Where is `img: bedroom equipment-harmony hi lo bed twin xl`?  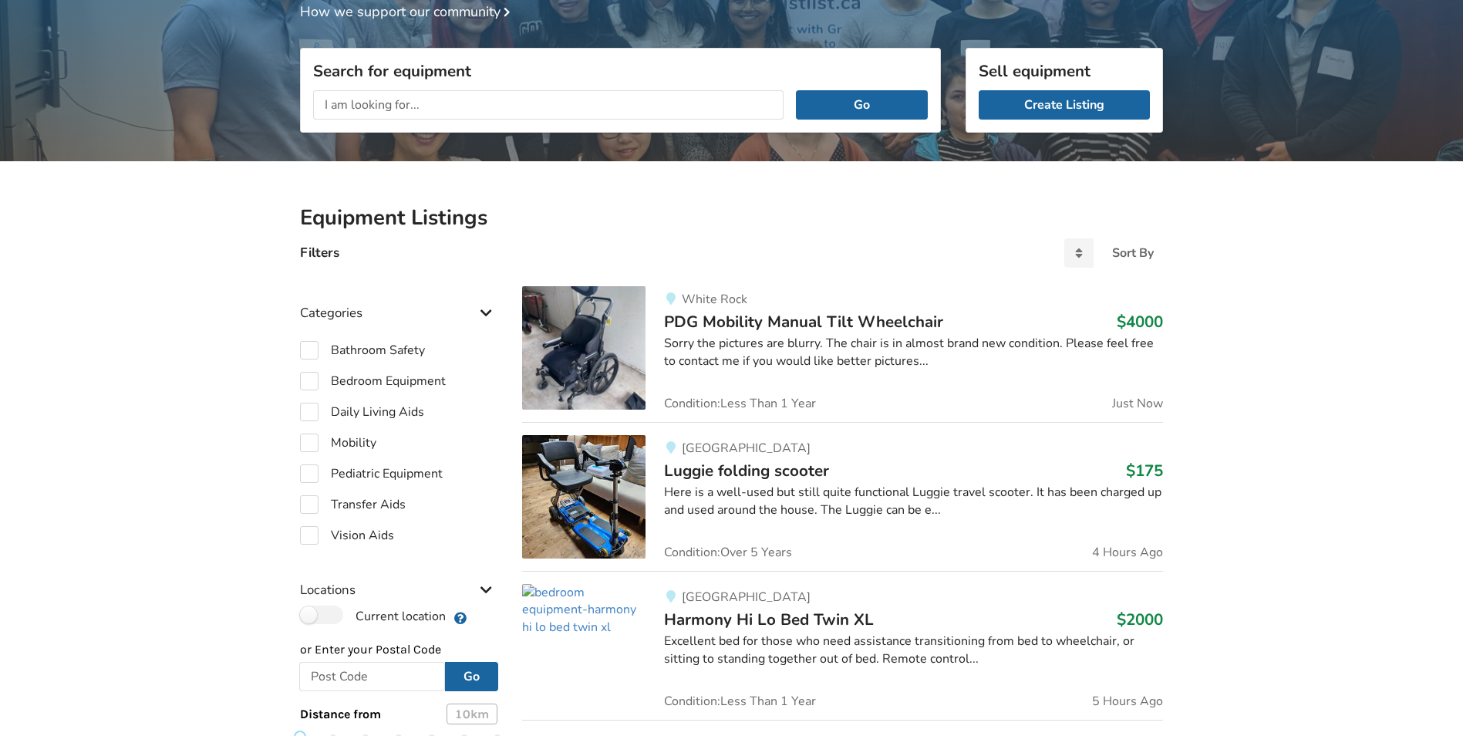
img: bedroom equipment-harmony hi lo bed twin xl is located at coordinates (584, 610).